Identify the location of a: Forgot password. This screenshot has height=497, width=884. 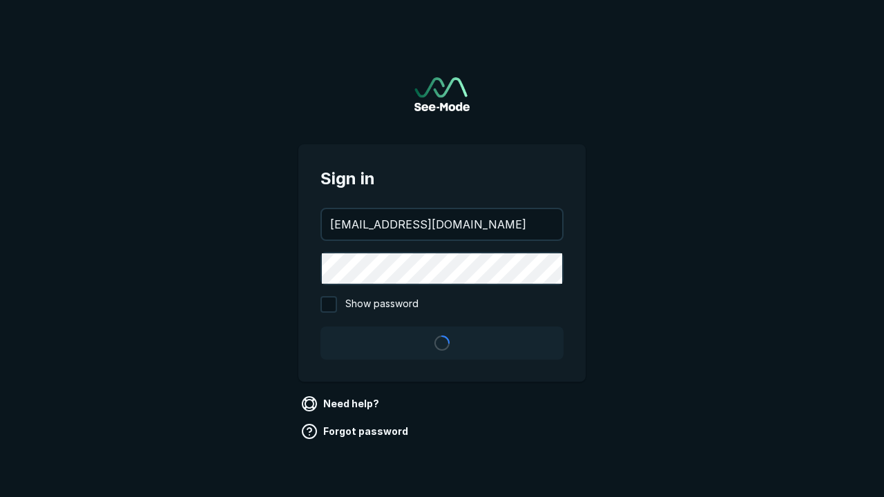
(356, 432).